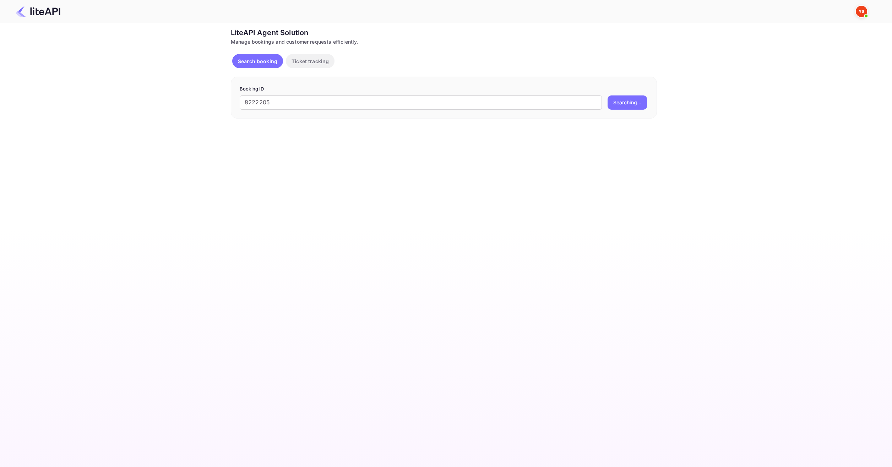 This screenshot has width=892, height=467. I want to click on button: Searching..., so click(627, 103).